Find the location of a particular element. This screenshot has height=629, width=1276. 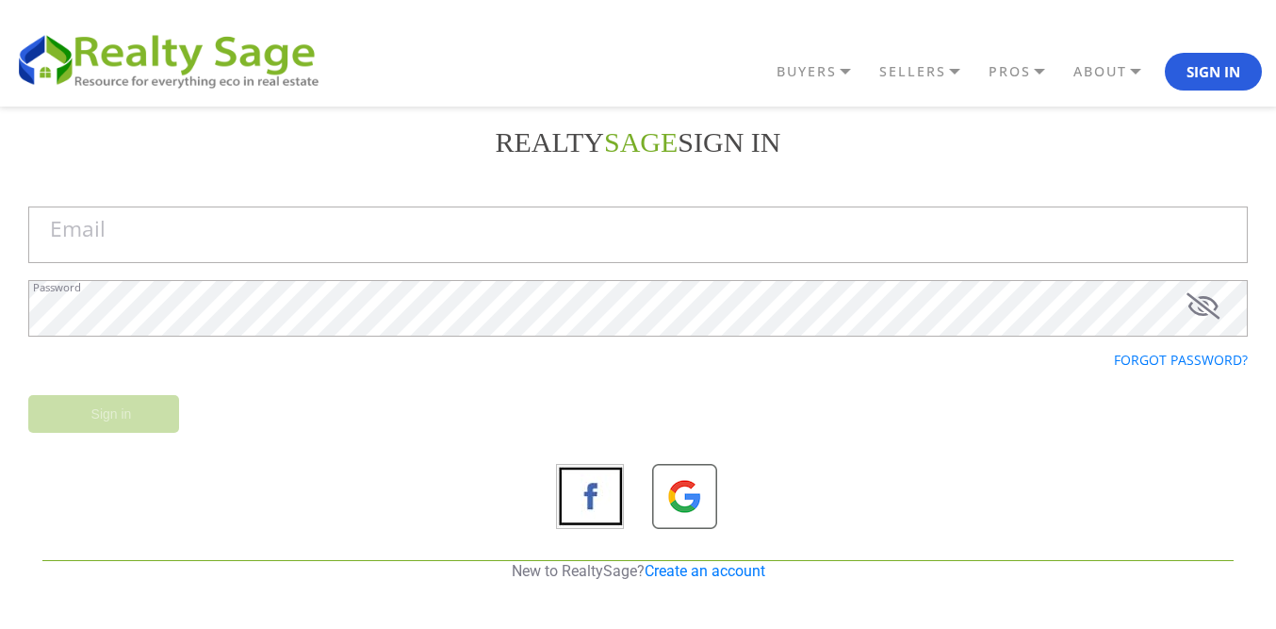

button: Sign In is located at coordinates (1213, 72).